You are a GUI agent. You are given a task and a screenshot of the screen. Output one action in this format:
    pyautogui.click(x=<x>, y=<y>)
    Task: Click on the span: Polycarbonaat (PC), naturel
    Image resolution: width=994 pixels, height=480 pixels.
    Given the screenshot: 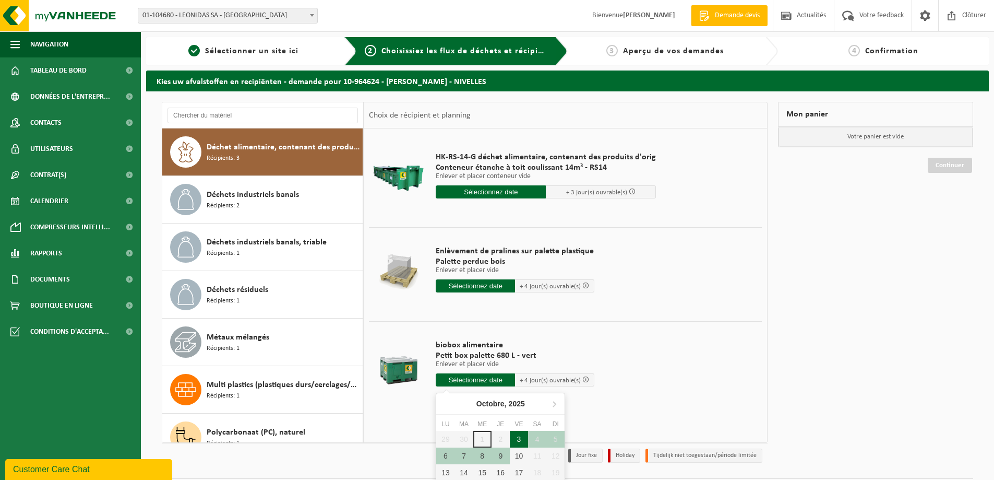 What is the action you would take?
    pyautogui.click(x=256, y=432)
    